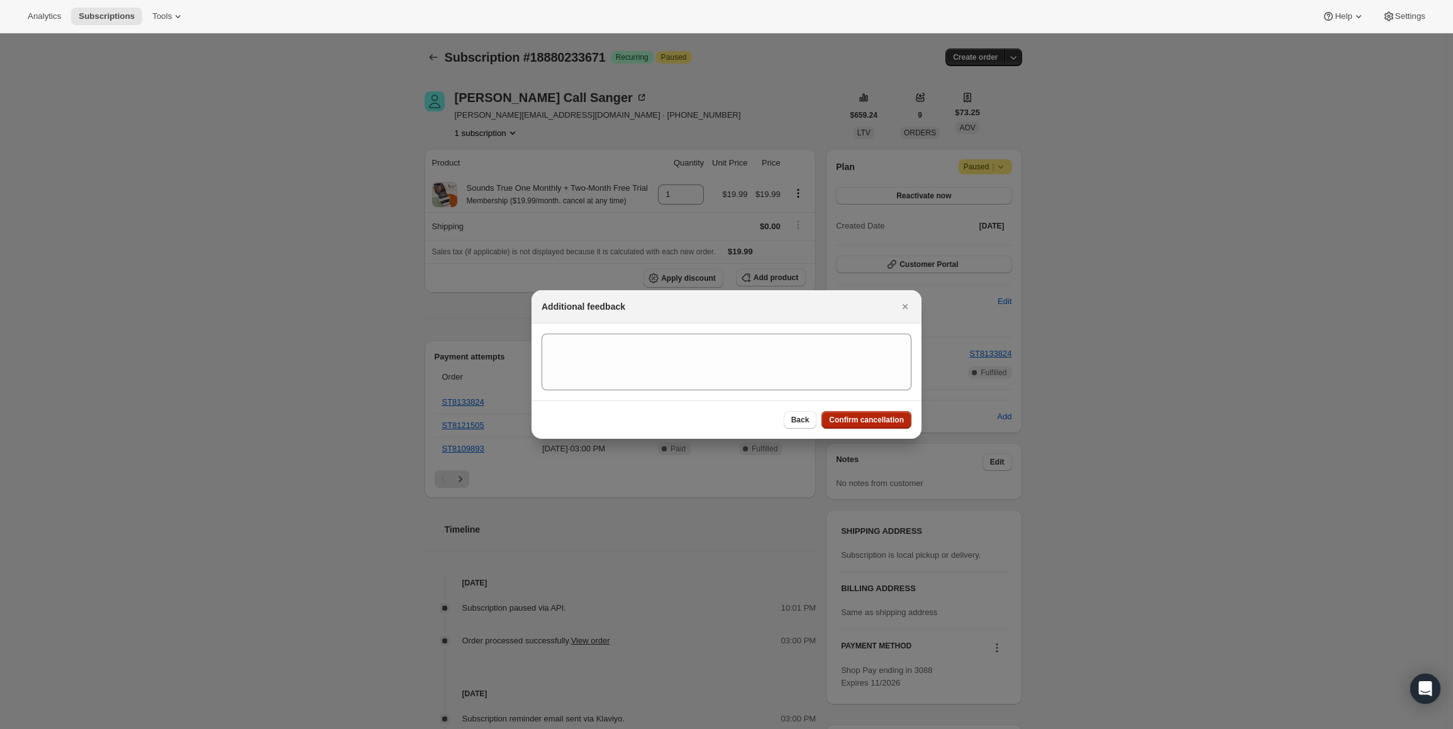  What do you see at coordinates (800, 420) in the screenshot?
I see `button: Back` at bounding box center [800, 420].